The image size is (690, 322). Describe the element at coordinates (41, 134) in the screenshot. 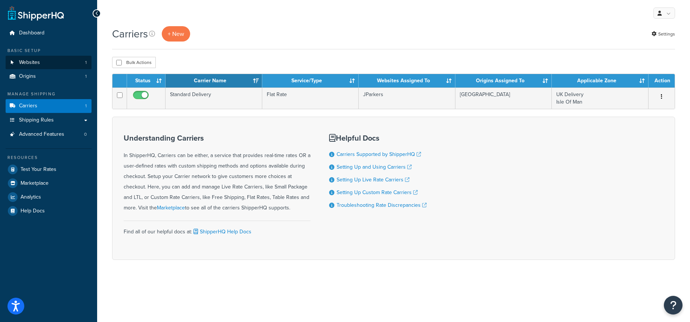

I see `span: Advanced Features` at that location.